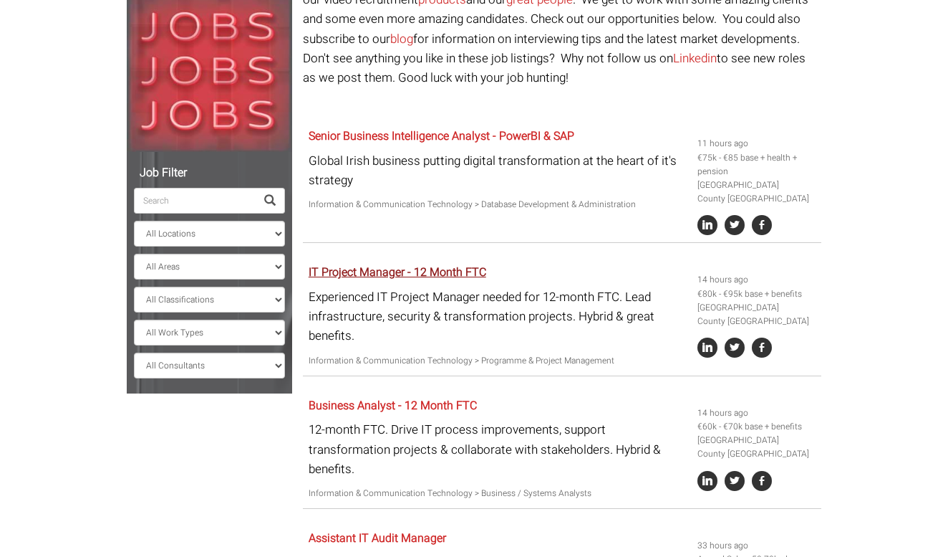  What do you see at coordinates (209, 173) in the screenshot?
I see `h5: Job Filter` at bounding box center [209, 173].